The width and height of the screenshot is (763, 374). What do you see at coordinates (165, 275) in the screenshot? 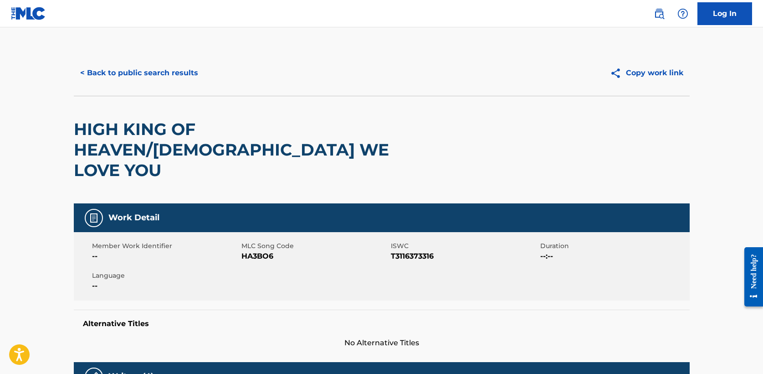
I see `span: Language` at bounding box center [165, 275].